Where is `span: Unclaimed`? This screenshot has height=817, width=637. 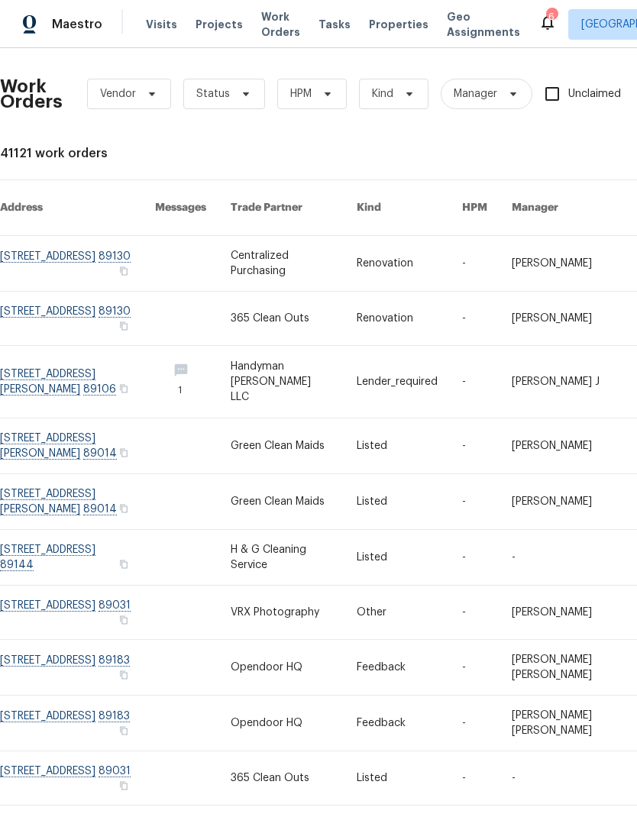 span: Unclaimed is located at coordinates (594, 94).